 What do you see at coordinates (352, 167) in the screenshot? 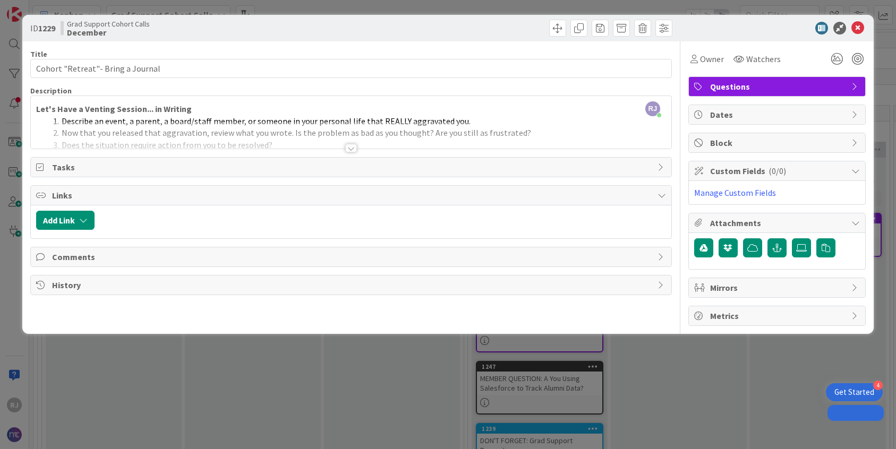
I see `span: Tasks` at bounding box center [352, 167].